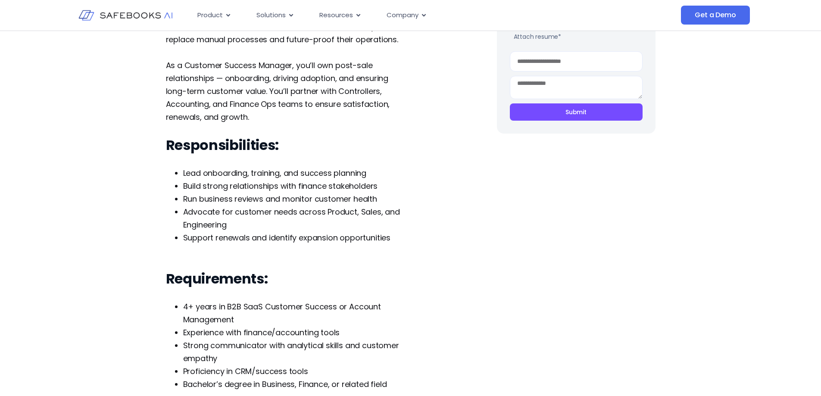 The height and width of the screenshot is (396, 821). What do you see at coordinates (271, 15) in the screenshot?
I see `span: Solutions` at bounding box center [271, 15].